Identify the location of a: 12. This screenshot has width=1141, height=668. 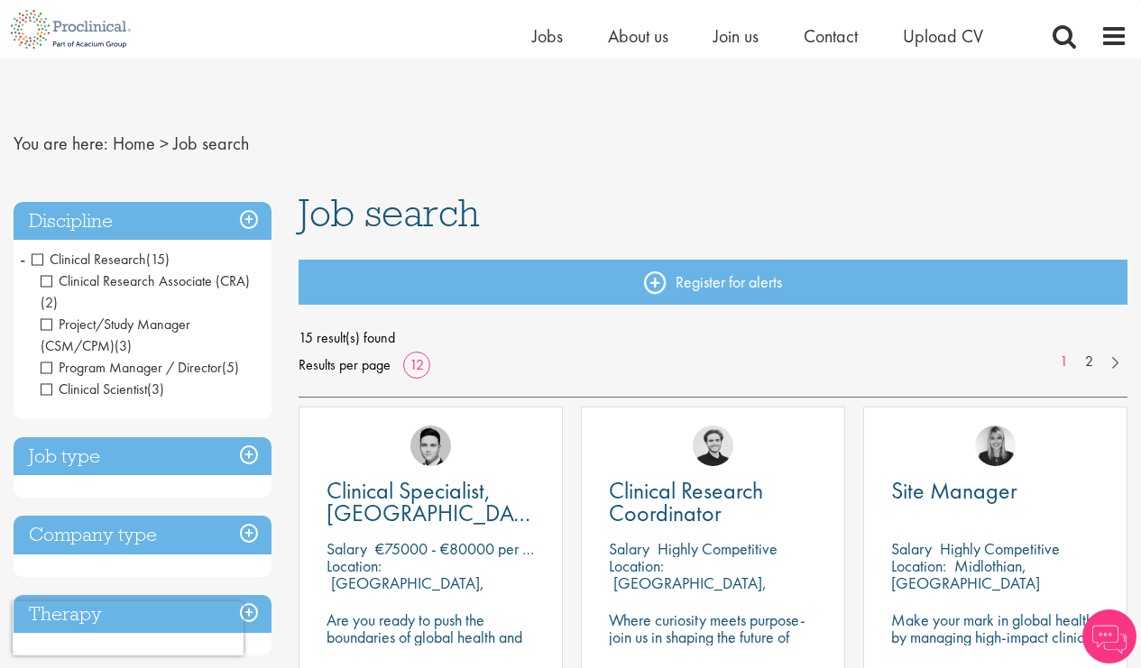
(417, 364).